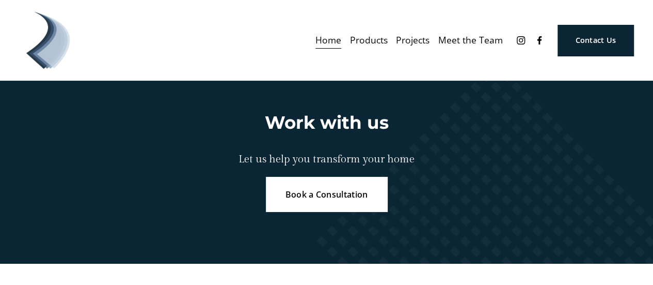  Describe the element at coordinates (327, 159) in the screenshot. I see `p: Let us help you transform your home` at that location.